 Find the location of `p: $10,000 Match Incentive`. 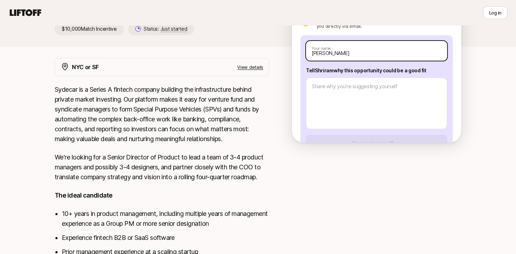

p: $10,000 Match Incentive is located at coordinates (89, 29).